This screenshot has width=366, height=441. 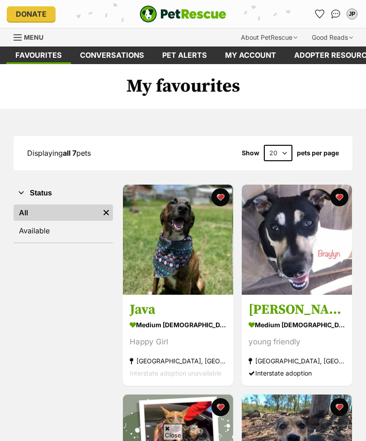 I want to click on strong: all 7, so click(x=70, y=153).